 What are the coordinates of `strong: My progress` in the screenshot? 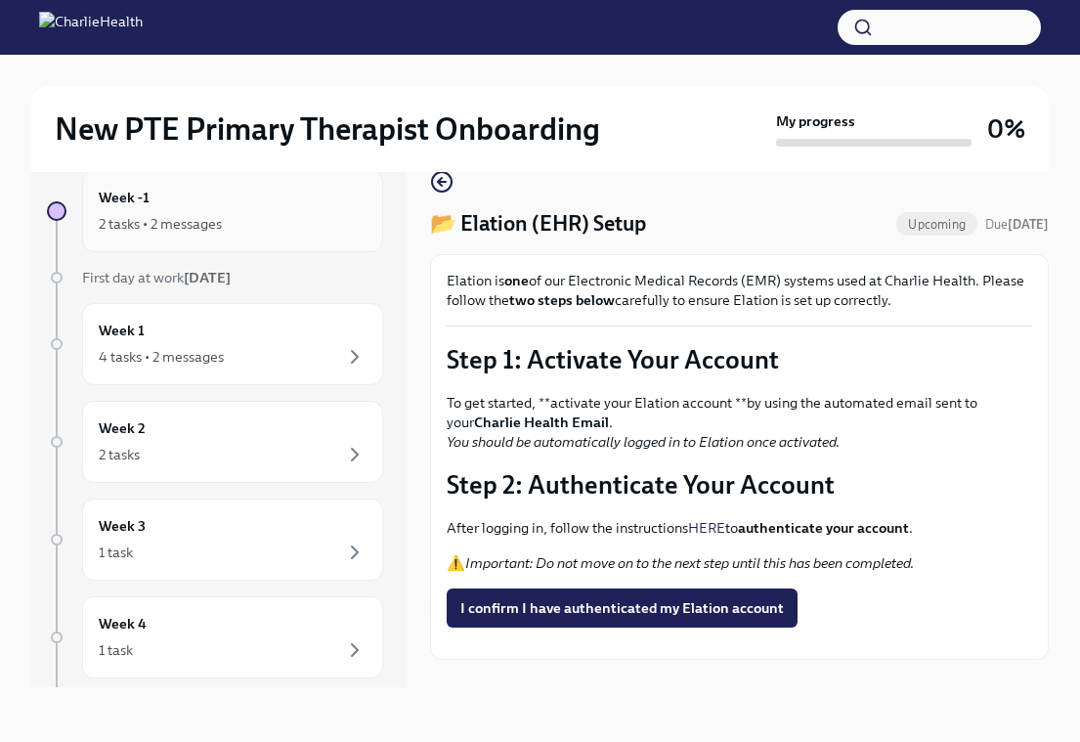 It's located at (815, 121).